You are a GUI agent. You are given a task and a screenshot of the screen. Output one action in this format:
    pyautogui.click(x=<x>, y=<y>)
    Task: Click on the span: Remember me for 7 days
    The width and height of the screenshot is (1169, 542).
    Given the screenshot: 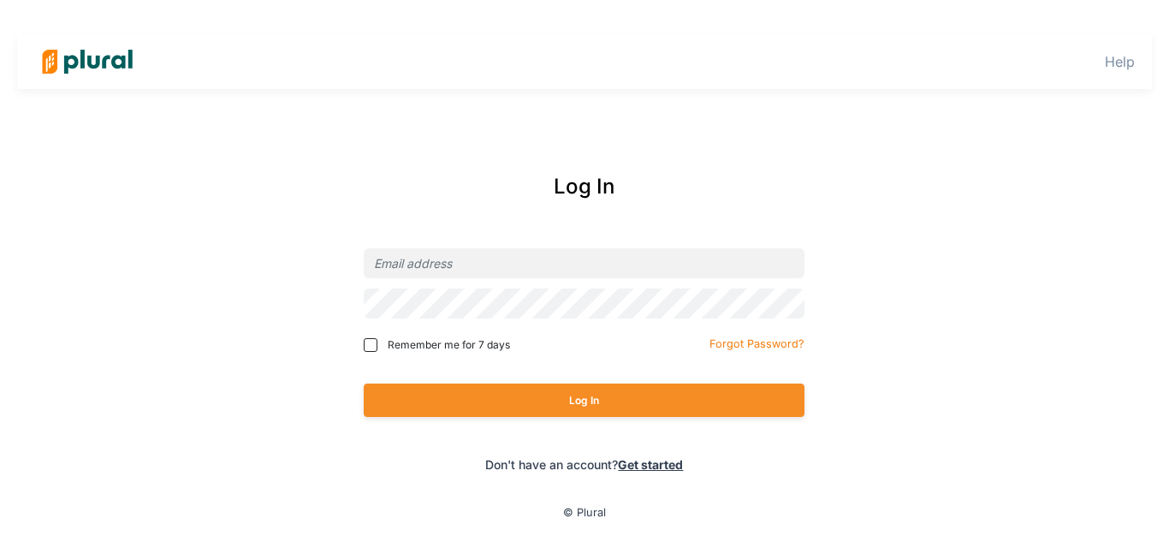 What is the action you would take?
    pyautogui.click(x=448, y=345)
    